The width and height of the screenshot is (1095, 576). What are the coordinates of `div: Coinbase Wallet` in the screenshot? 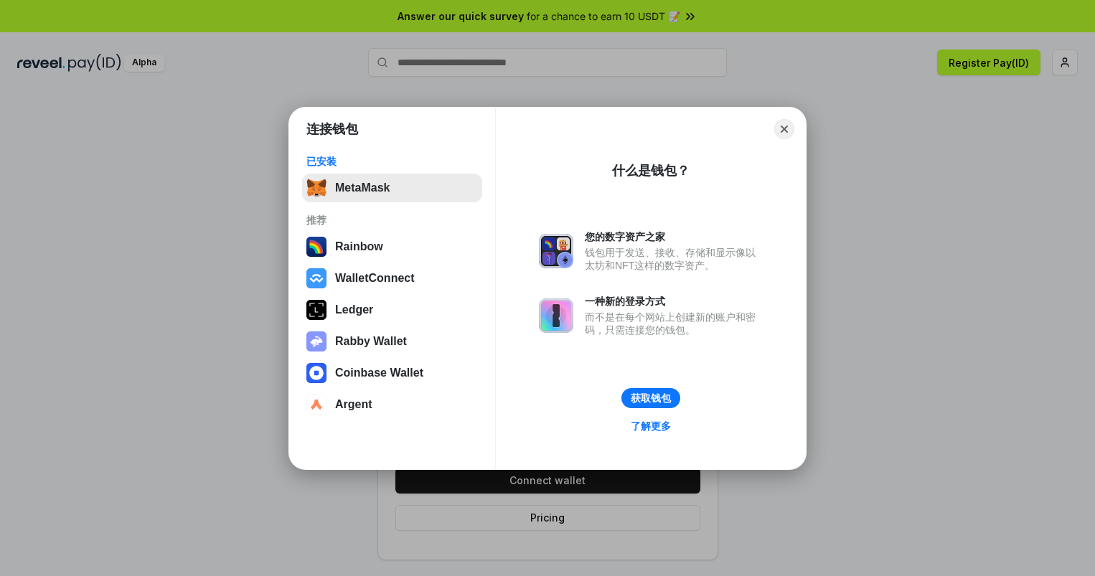 It's located at (379, 373).